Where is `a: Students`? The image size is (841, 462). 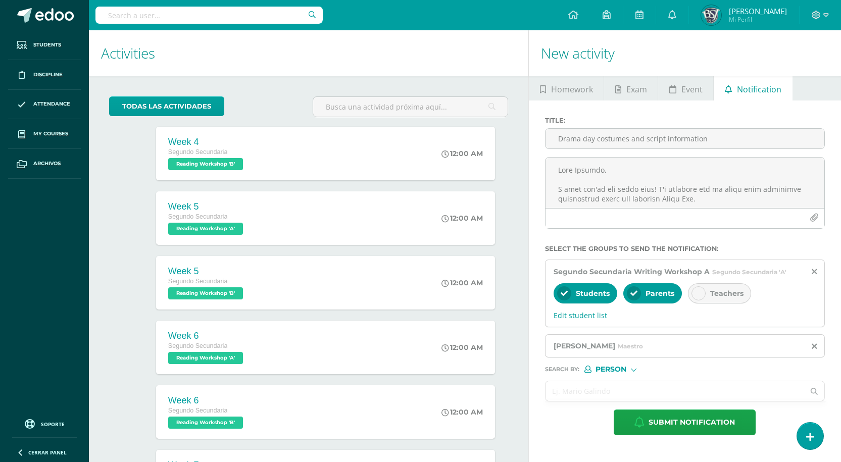
a: Students is located at coordinates (44, 45).